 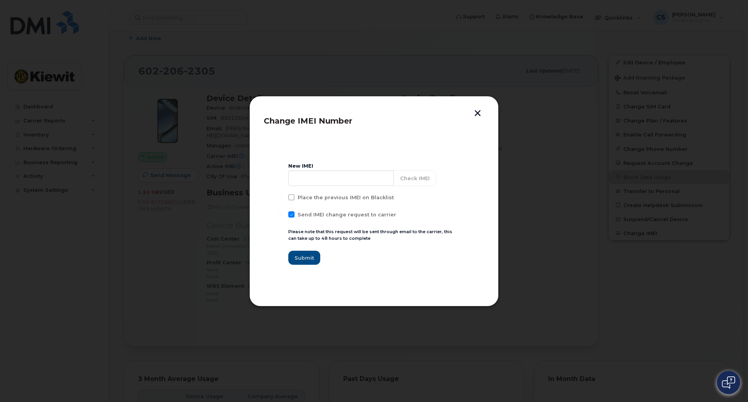 I want to click on div: New IMEI, so click(x=374, y=166).